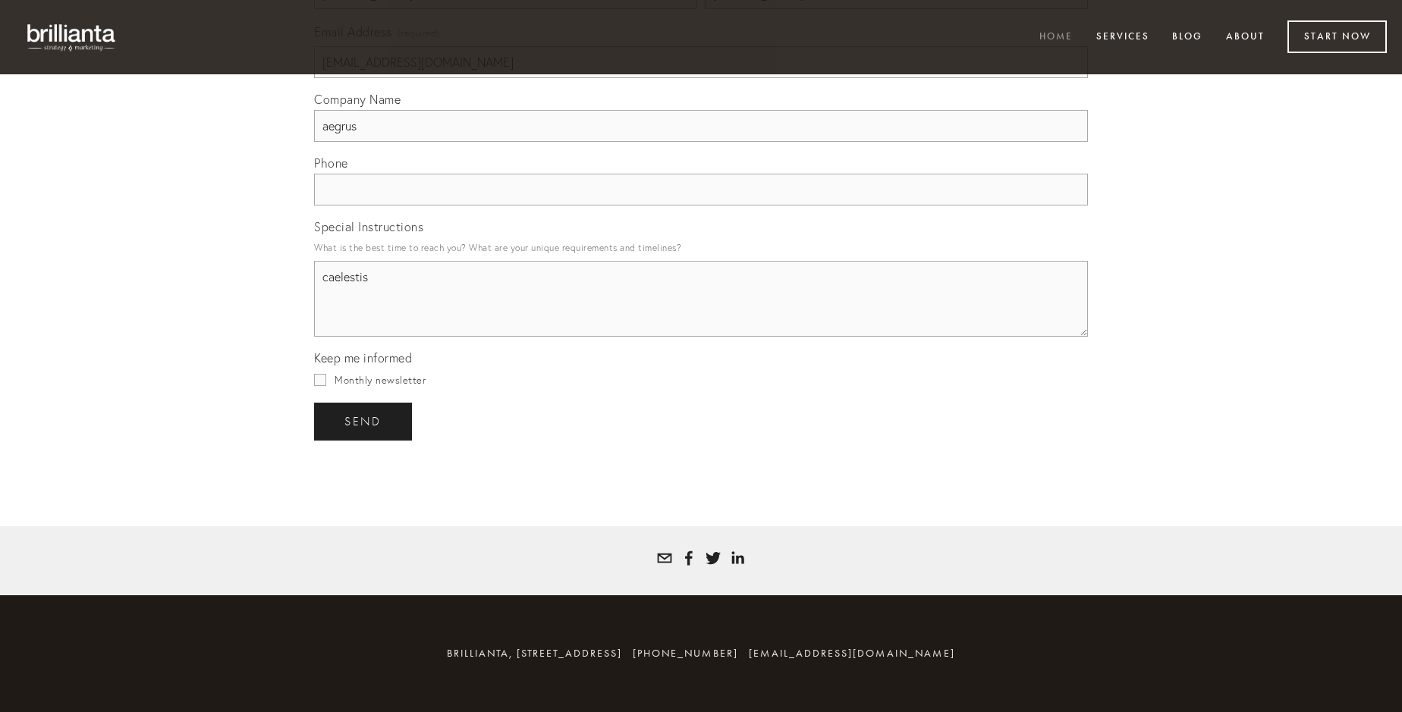  Describe the element at coordinates (1245, 37) in the screenshot. I see `a: About` at that location.